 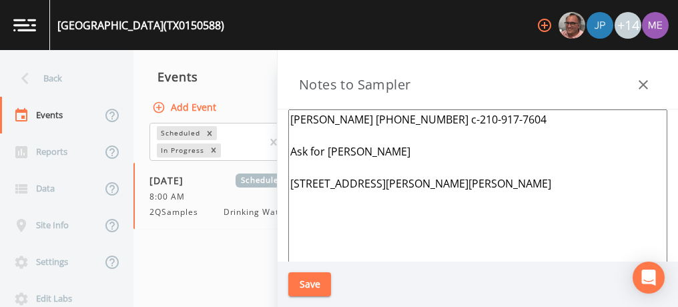 I want to click on img: e2d790fa78825a4bb76dcb6ab311d44c, so click(x=572, y=25).